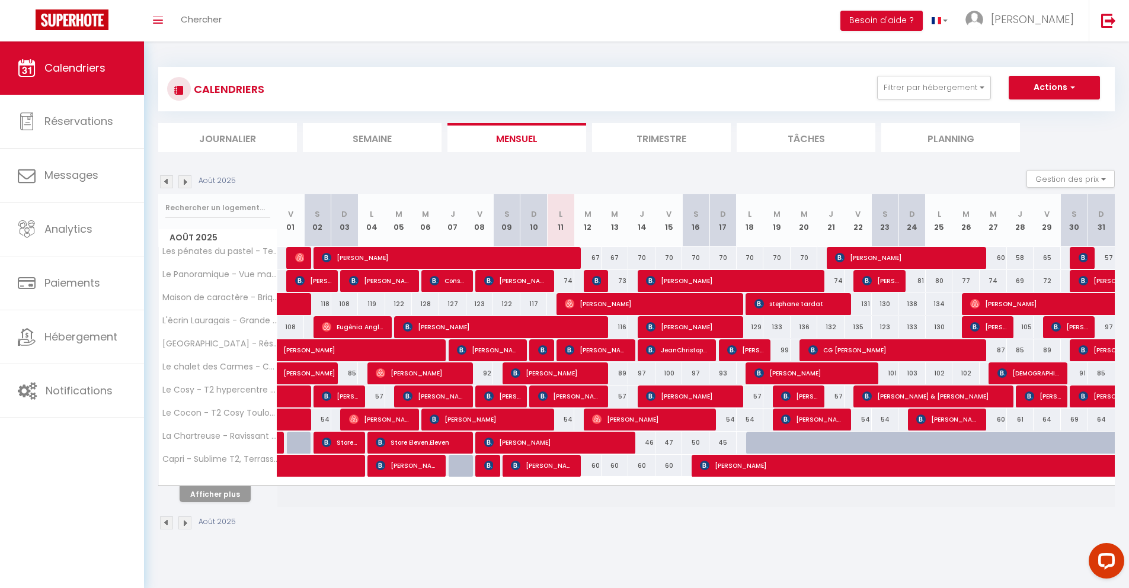  I want to click on span: Maison de caractère - Brique rouge, so click(220, 297).